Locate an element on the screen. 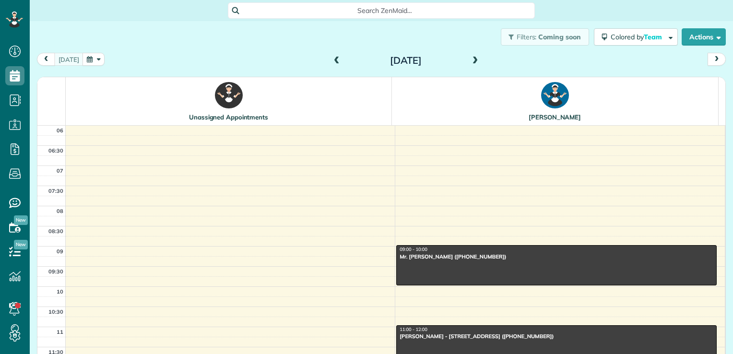 Image resolution: width=733 pixels, height=354 pixels. span: 11 is located at coordinates (60, 332).